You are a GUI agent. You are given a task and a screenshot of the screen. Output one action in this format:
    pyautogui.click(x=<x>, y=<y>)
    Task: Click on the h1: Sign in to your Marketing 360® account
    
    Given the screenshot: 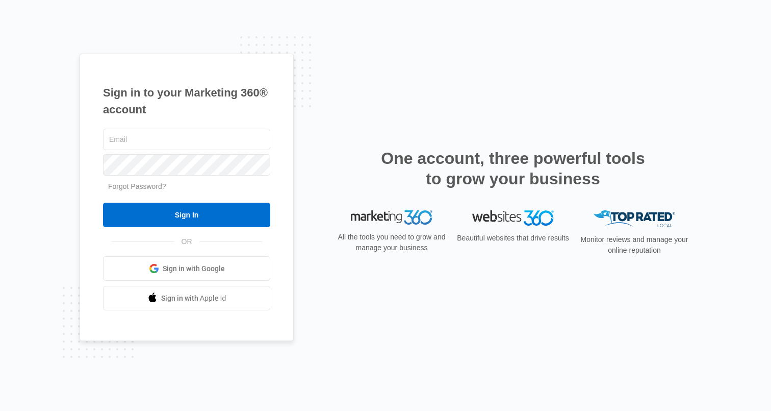 What is the action you would take?
    pyautogui.click(x=187, y=101)
    